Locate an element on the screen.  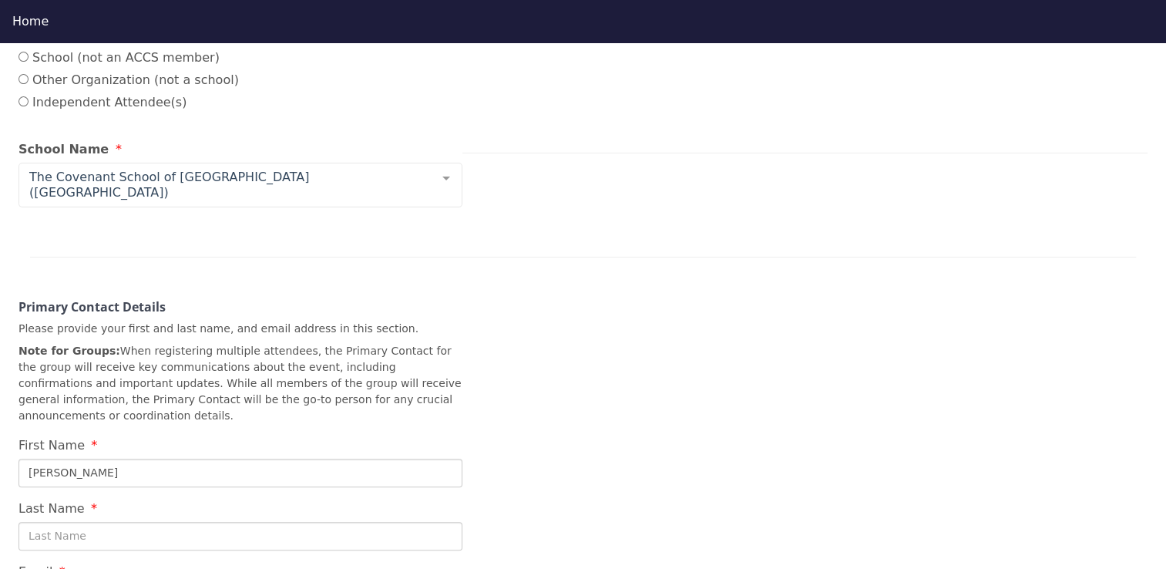
div: Home is located at coordinates (583, 22).